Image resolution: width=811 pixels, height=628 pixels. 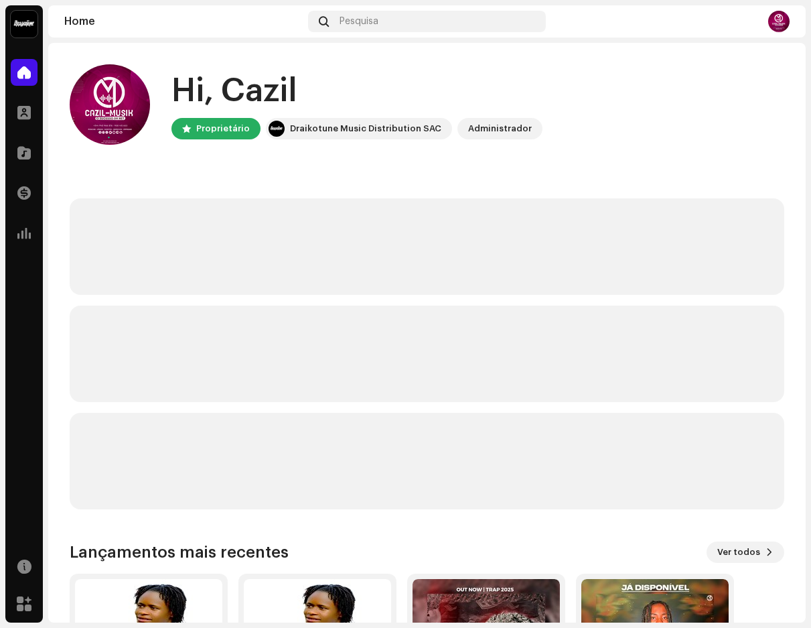 What do you see at coordinates (179, 552) in the screenshot?
I see `h3: Lançamentos mais recentes` at bounding box center [179, 552].